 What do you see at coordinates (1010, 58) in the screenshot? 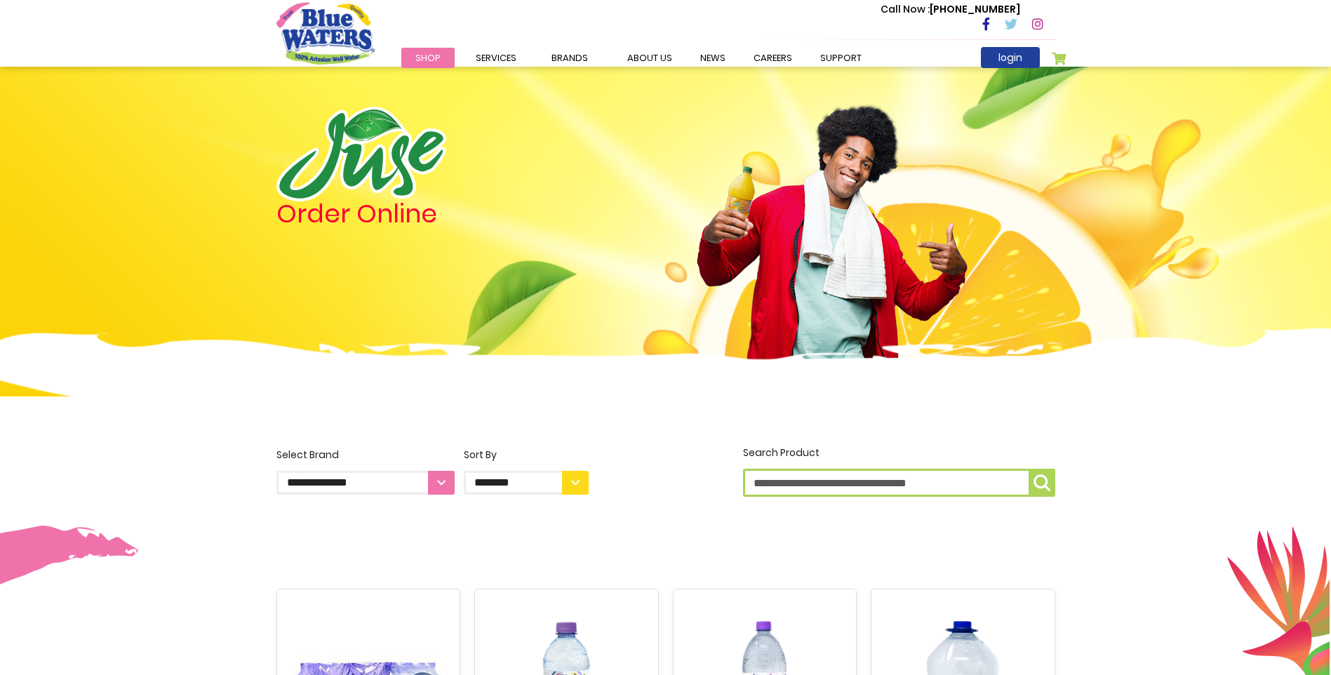
I see `a: login` at bounding box center [1010, 58].